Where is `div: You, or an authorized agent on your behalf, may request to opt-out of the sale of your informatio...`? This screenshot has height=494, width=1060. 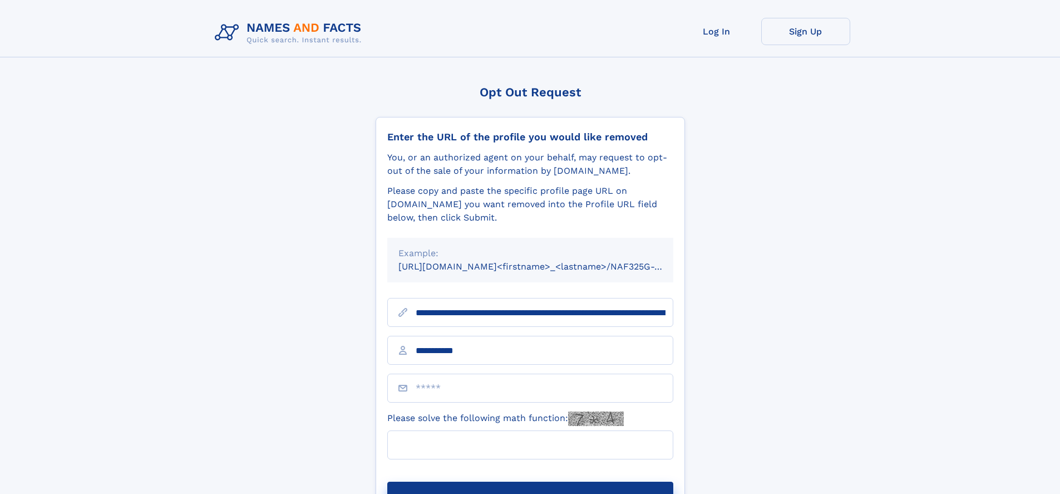 div: You, or an authorized agent on your behalf, may request to opt-out of the sale of your informatio... is located at coordinates (530, 164).